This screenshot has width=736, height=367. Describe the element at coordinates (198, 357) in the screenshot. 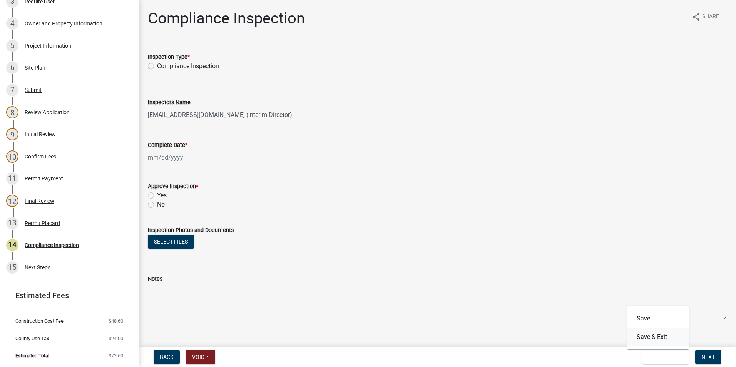

I see `span: Void` at that location.